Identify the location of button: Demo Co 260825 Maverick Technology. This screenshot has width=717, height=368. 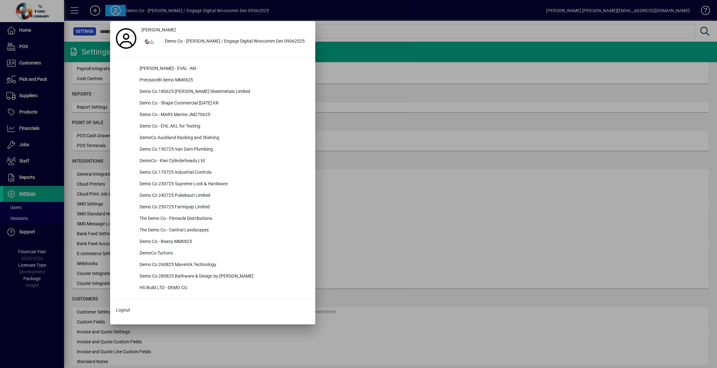
(213, 265).